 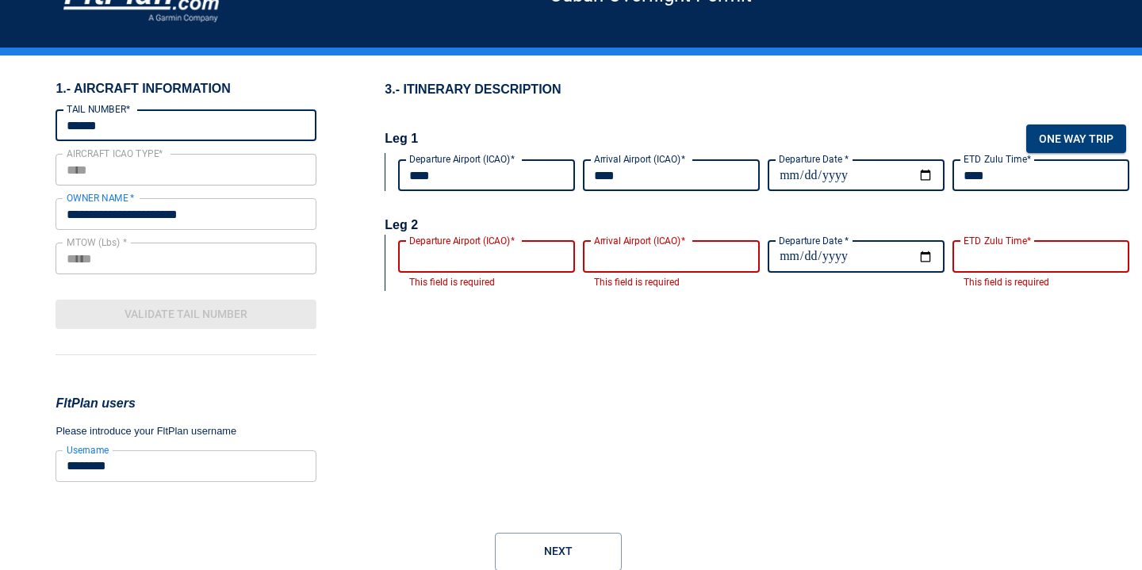 I want to click on button: One way trip, so click(x=1076, y=139).